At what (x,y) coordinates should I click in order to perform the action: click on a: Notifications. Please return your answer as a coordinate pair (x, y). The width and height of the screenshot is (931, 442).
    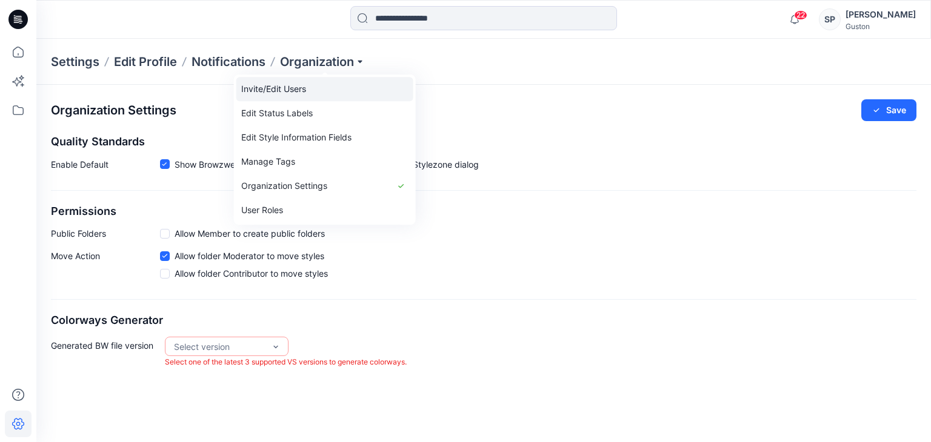
    Looking at the image, I should click on (228, 62).